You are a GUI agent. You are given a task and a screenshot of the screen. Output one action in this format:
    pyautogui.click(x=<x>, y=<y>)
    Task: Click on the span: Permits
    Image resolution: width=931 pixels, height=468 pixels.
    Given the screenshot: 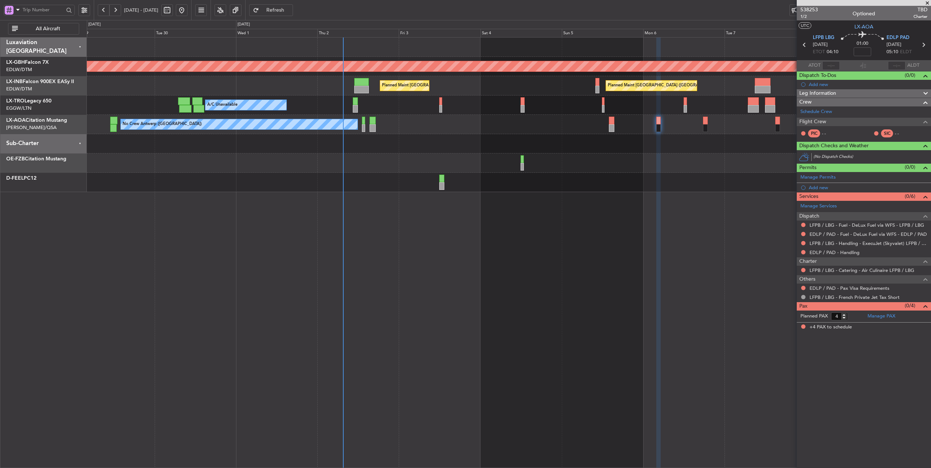 What is the action you would take?
    pyautogui.click(x=808, y=168)
    